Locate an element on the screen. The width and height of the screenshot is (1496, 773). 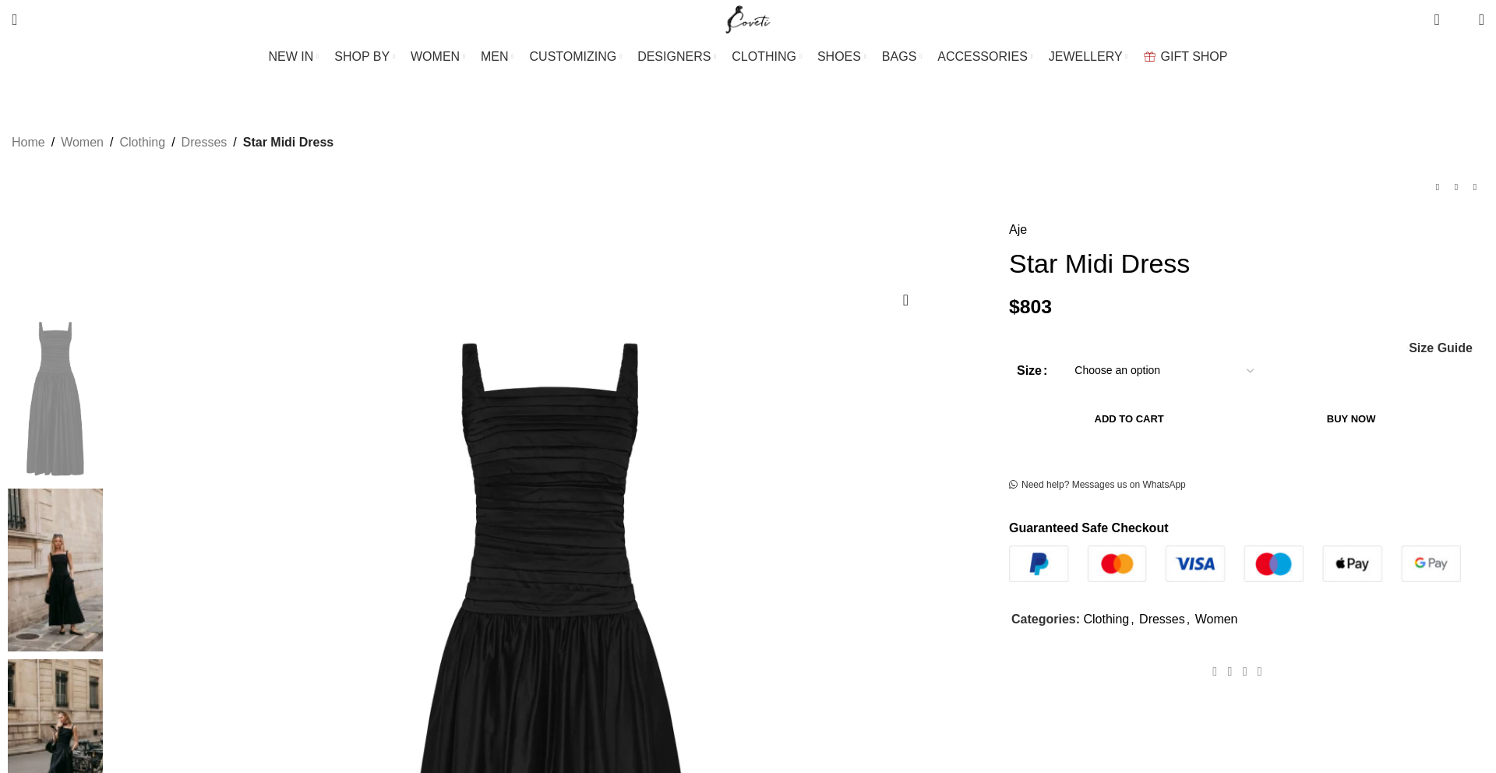
a: Home is located at coordinates (28, 143).